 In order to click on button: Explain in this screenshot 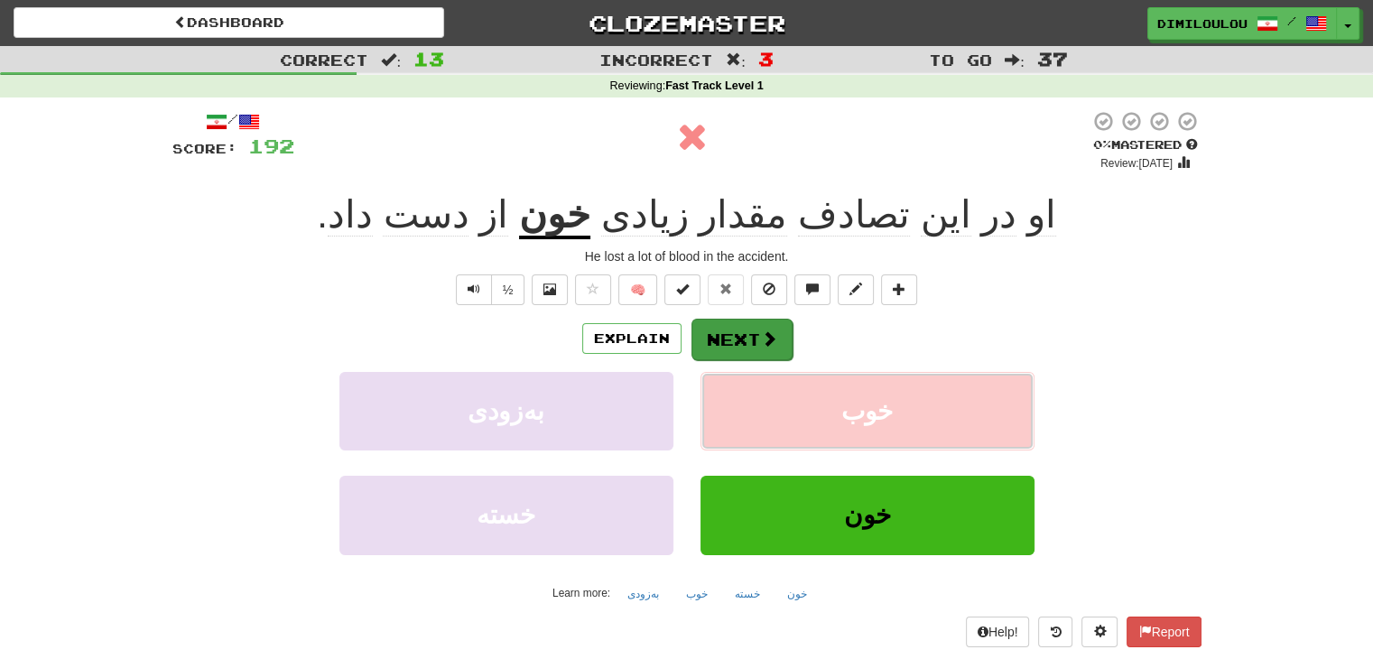, I will do `click(632, 339)`.